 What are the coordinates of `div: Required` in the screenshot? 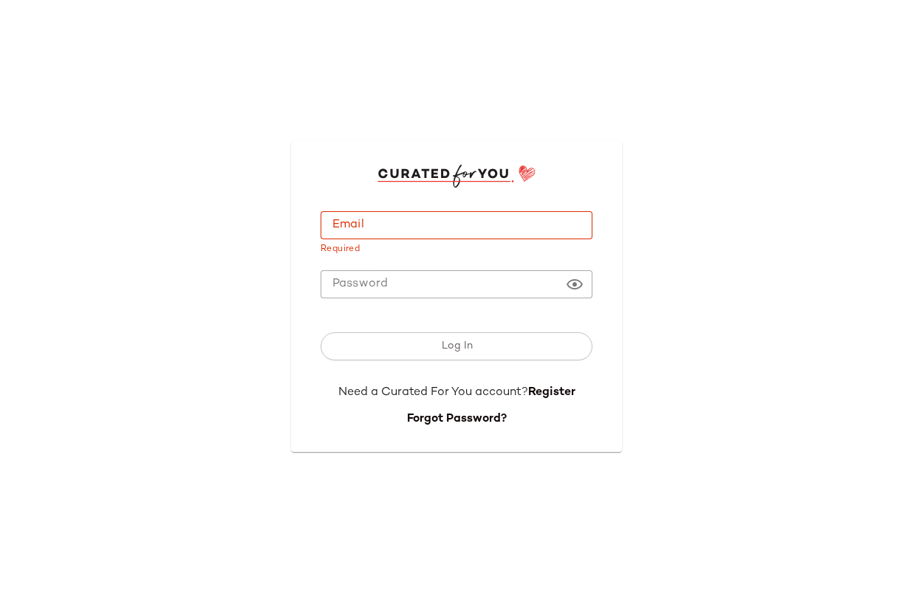 It's located at (457, 250).